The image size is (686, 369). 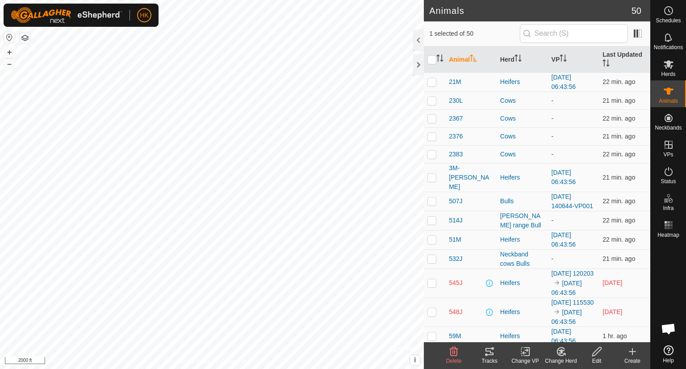 I want to click on span: 545J, so click(x=455, y=283).